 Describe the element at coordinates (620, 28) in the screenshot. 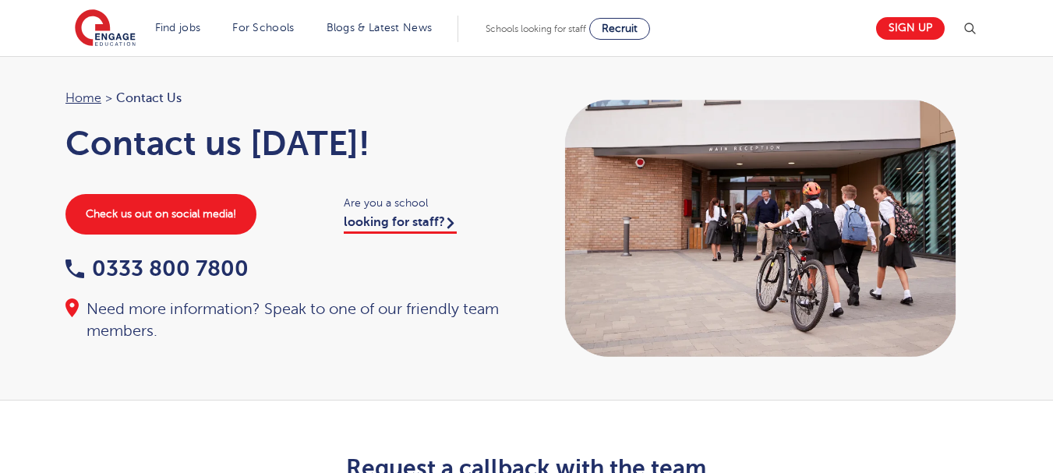

I see `span: Recruit` at that location.